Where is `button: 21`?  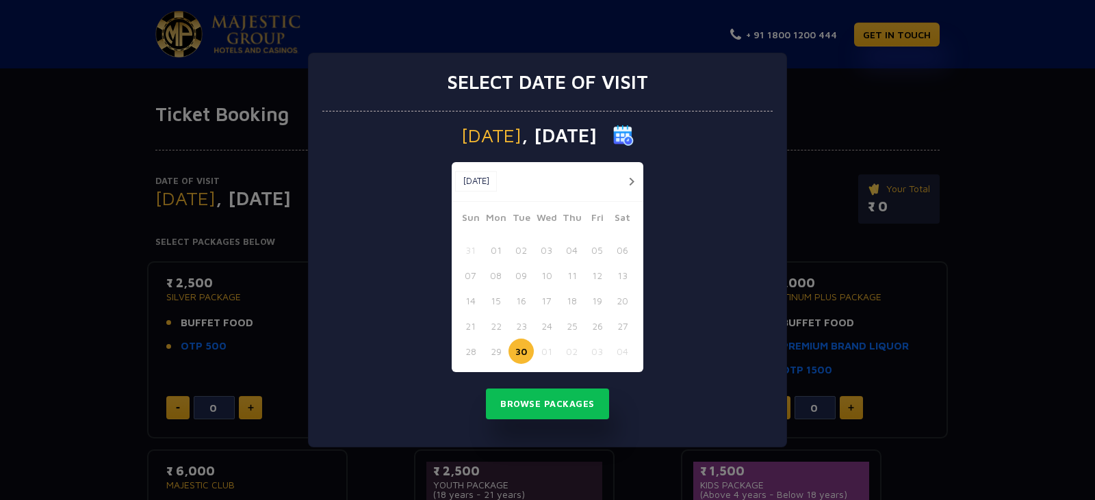 button: 21 is located at coordinates (470, 326).